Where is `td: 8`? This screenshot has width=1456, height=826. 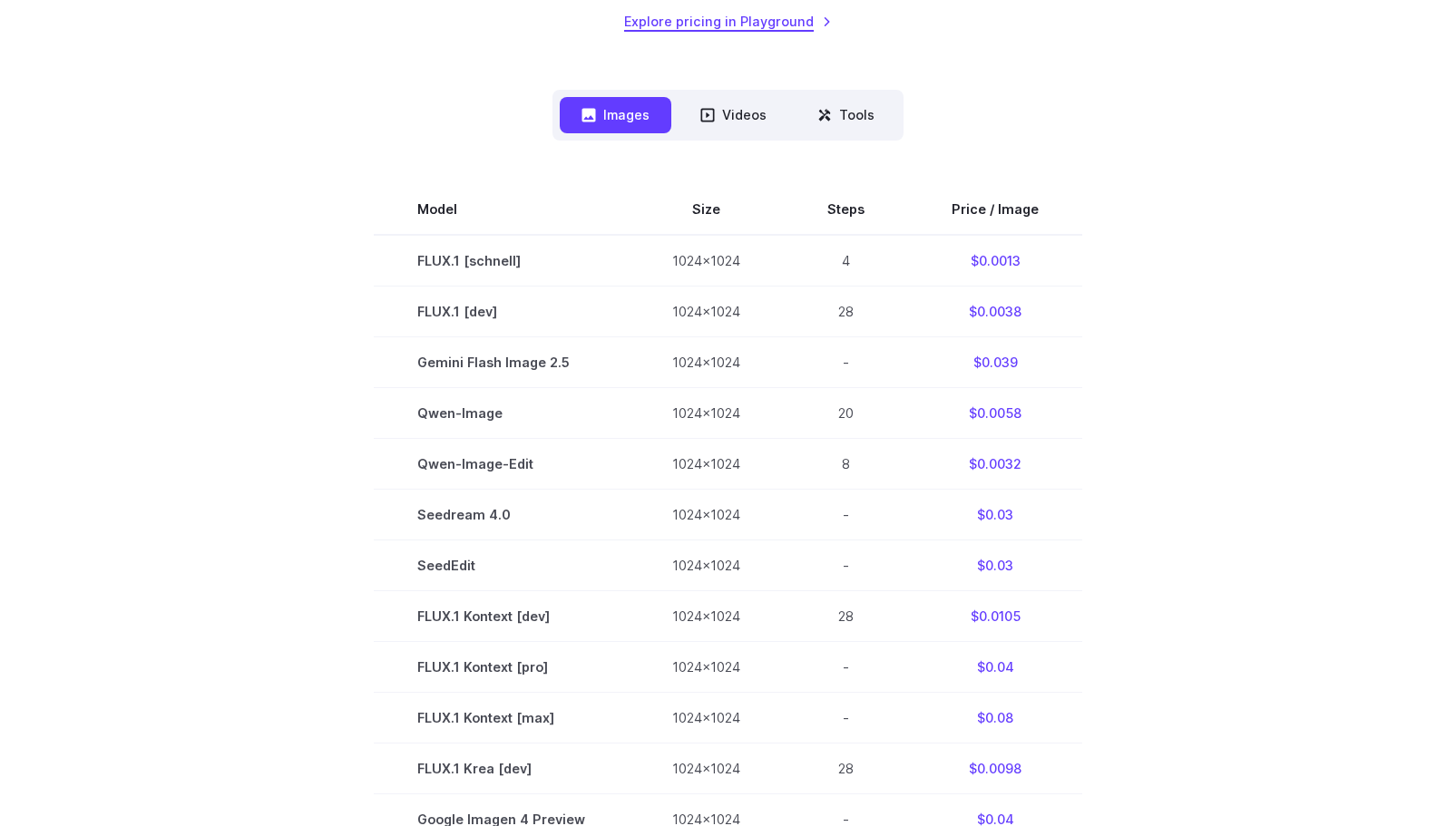
td: 8 is located at coordinates (845, 463).